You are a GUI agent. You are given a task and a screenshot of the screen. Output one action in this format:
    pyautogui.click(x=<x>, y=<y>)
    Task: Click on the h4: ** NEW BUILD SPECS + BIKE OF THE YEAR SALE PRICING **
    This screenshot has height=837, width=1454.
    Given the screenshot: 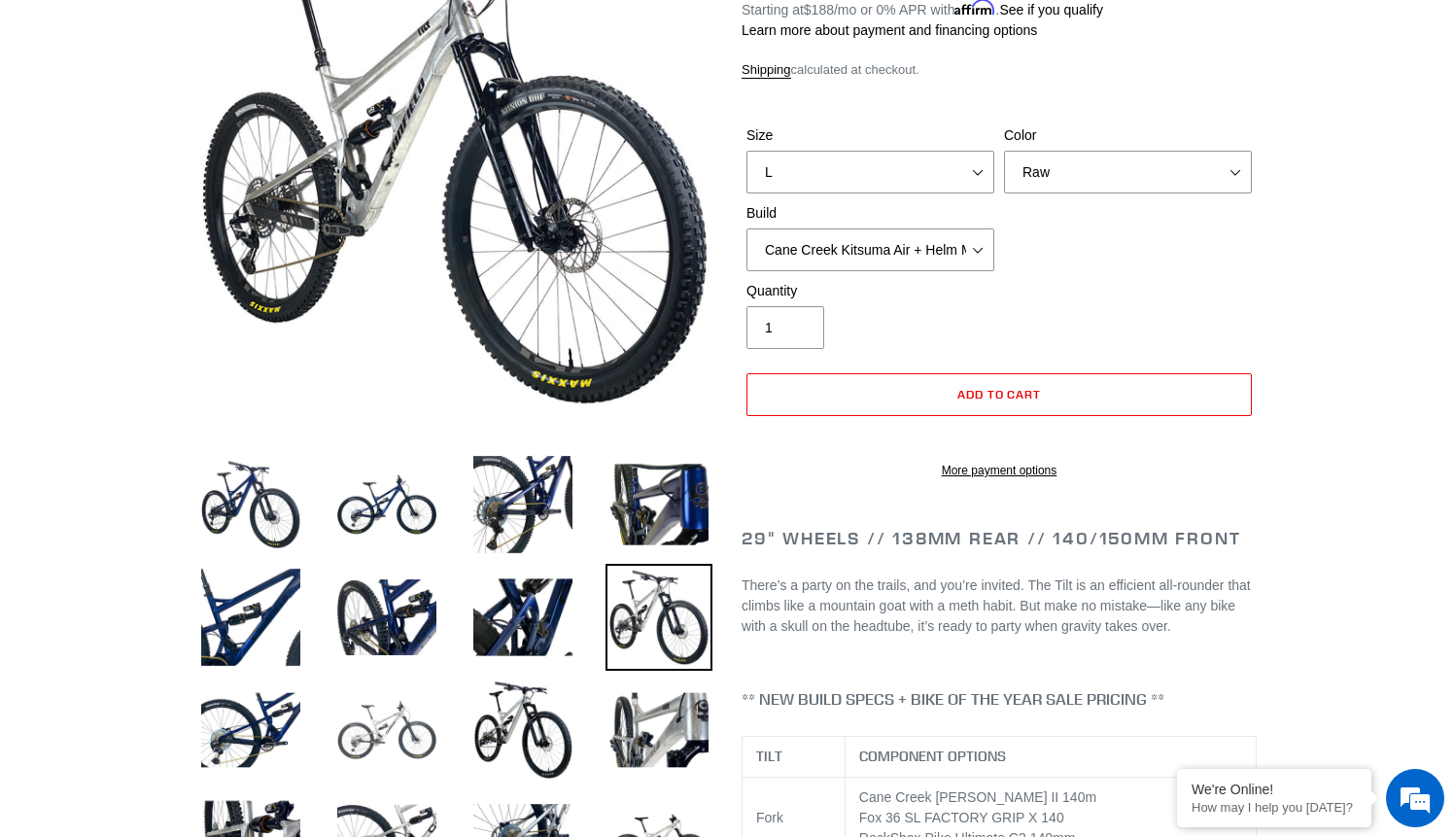 What is the action you would take?
    pyautogui.click(x=999, y=699)
    